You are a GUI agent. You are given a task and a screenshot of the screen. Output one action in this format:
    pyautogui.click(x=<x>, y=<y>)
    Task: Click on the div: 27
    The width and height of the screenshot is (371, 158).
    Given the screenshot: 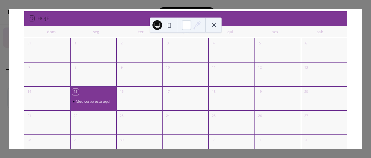 What is the action you would take?
    pyautogui.click(x=306, y=116)
    